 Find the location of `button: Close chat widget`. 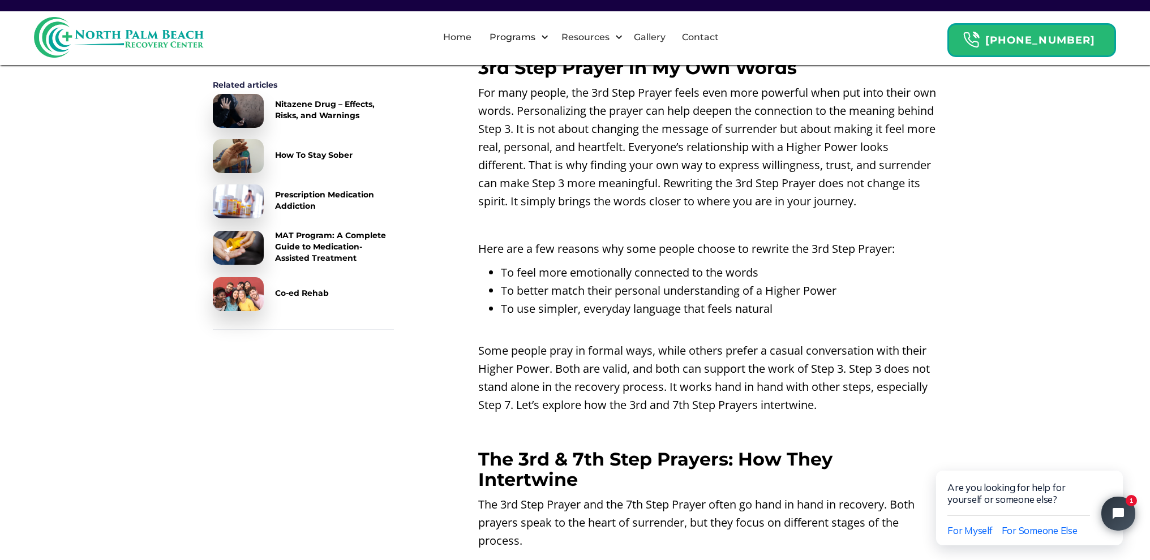

button: Close chat widget is located at coordinates (206, 80).